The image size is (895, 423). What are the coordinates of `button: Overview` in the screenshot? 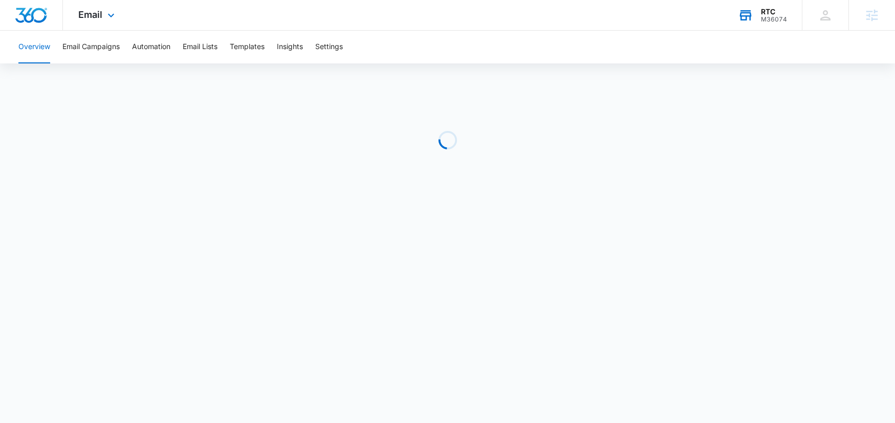 It's located at (34, 47).